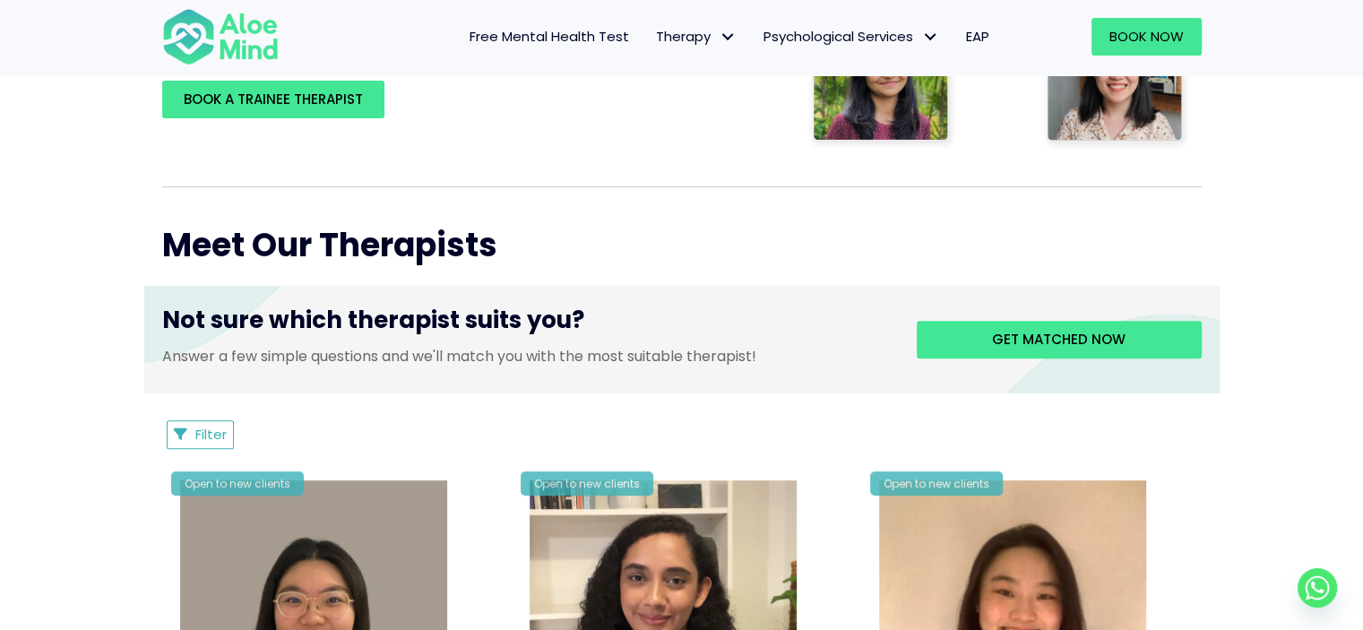  What do you see at coordinates (526, 324) in the screenshot?
I see `h3: Not sure which therapist suits you?` at bounding box center [526, 324].